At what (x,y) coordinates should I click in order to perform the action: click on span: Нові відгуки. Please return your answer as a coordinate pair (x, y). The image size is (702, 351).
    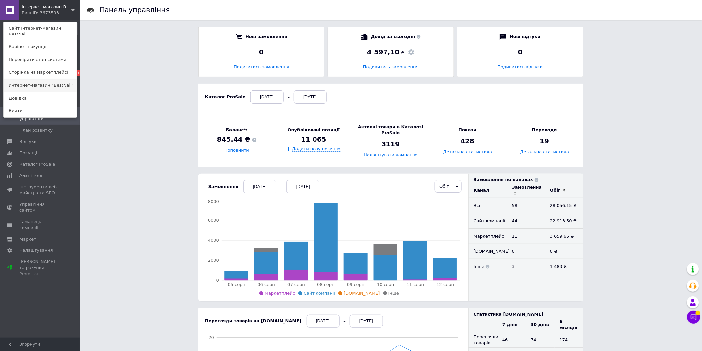
    Looking at the image, I should click on (525, 37).